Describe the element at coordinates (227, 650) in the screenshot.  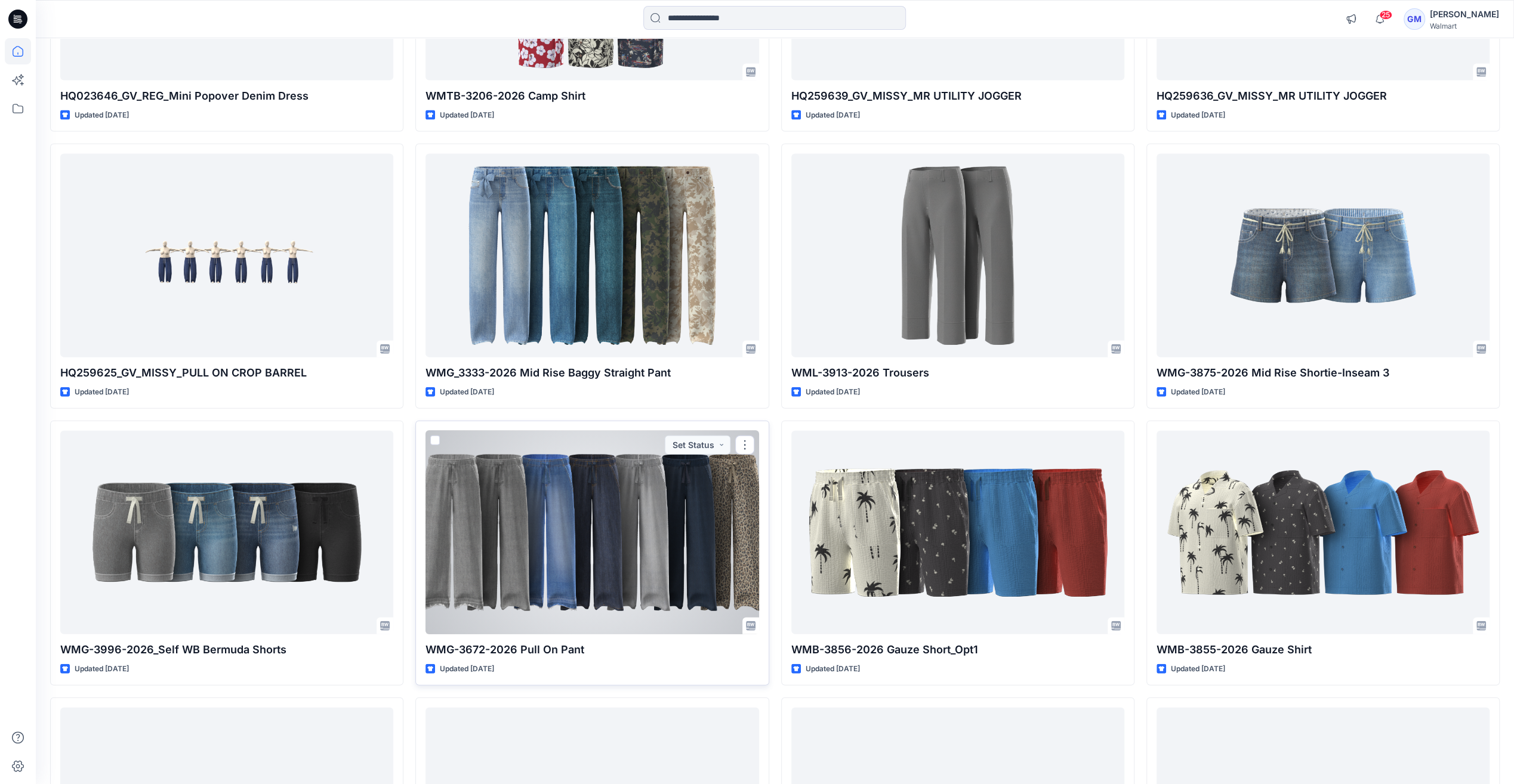
I see `p: WMG-3996-2026_Self WB Bermuda Shorts` at that location.